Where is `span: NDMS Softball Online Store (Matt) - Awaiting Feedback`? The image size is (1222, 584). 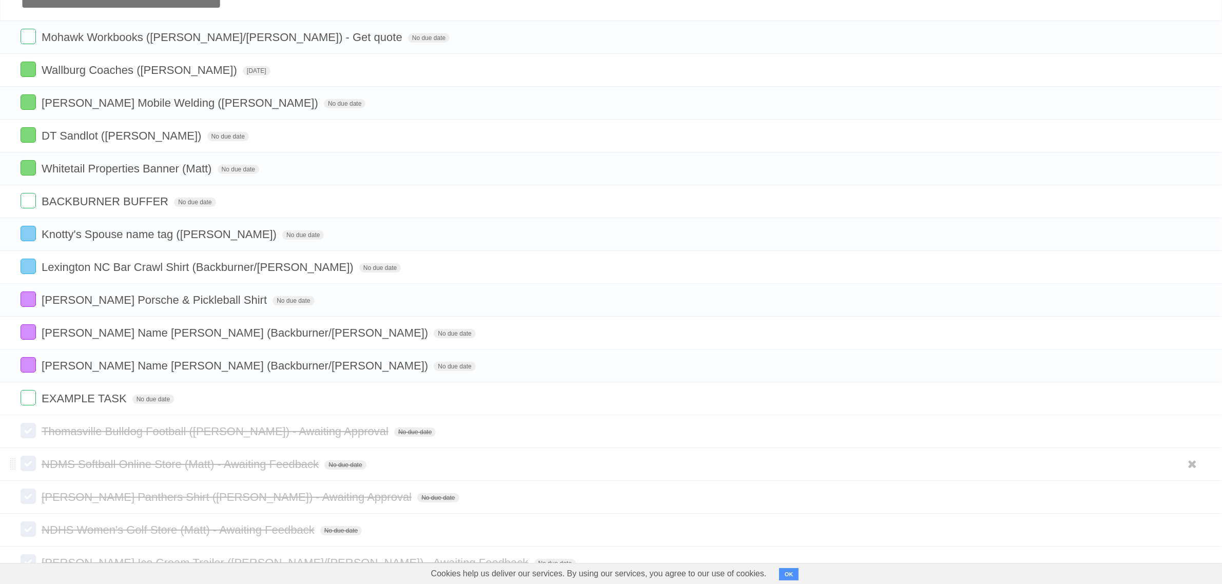 span: NDMS Softball Online Store (Matt) - Awaiting Feedback is located at coordinates (181, 464).